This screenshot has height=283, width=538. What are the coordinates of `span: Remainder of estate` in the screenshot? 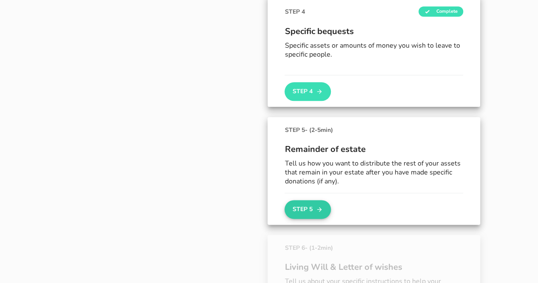 It's located at (374, 149).